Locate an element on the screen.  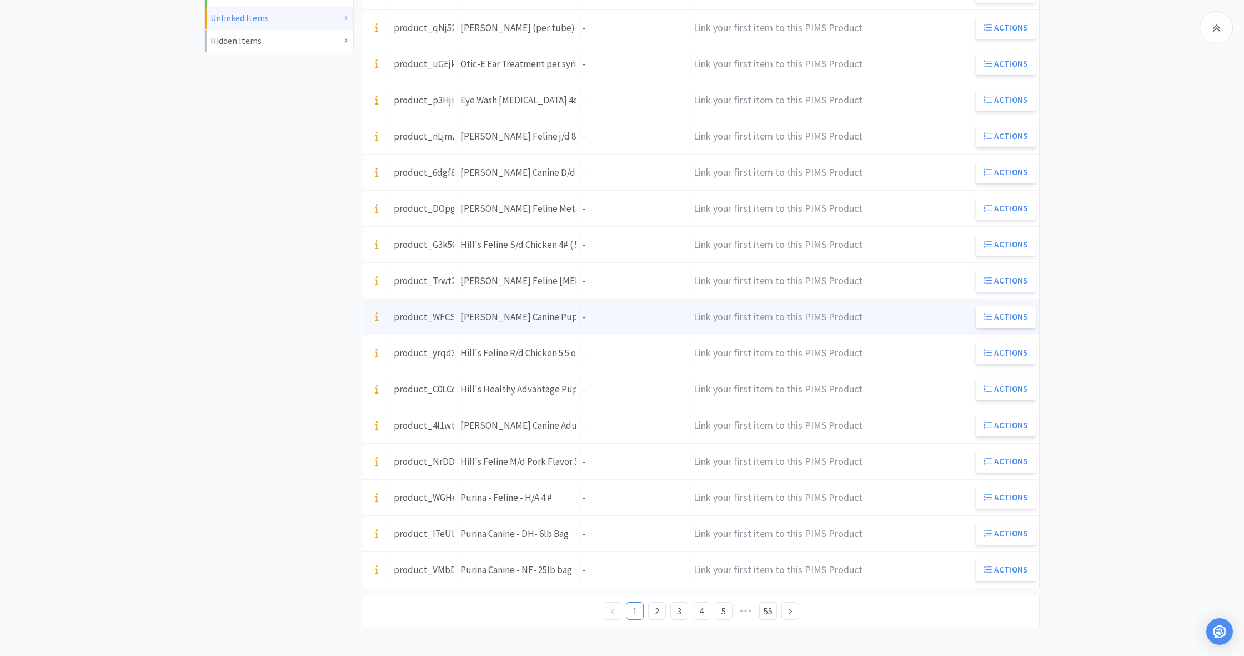
div: Hill's Healthy Advantage Puppy 4# Bag ( 2565 ) is located at coordinates (518, 389).